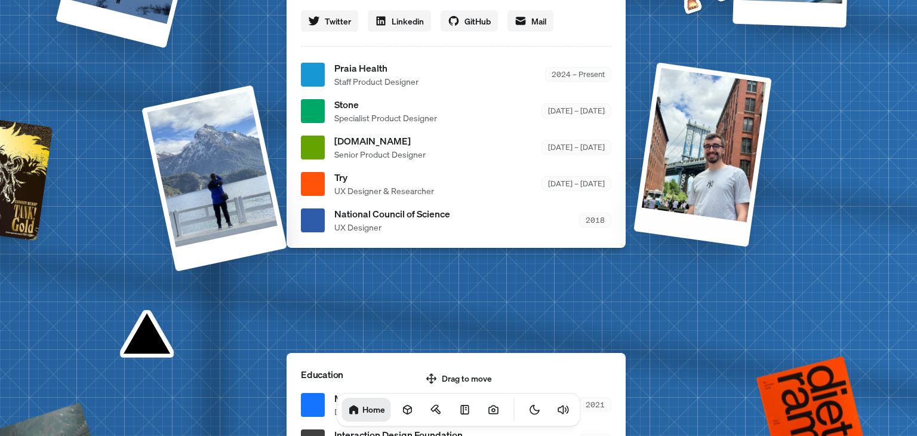 This screenshot has height=436, width=917. Describe the element at coordinates (595, 220) in the screenshot. I see `div: 2018` at that location.